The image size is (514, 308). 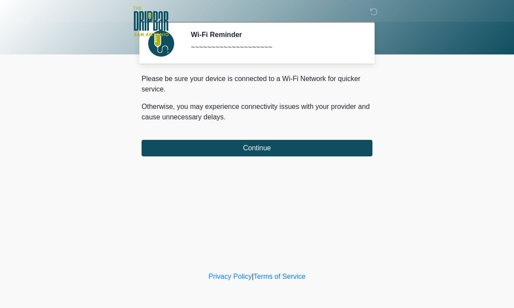 What do you see at coordinates (257, 84) in the screenshot?
I see `p: Please be sure your device is connected to a Wi-Fi Network for quicker service.` at bounding box center [257, 84].